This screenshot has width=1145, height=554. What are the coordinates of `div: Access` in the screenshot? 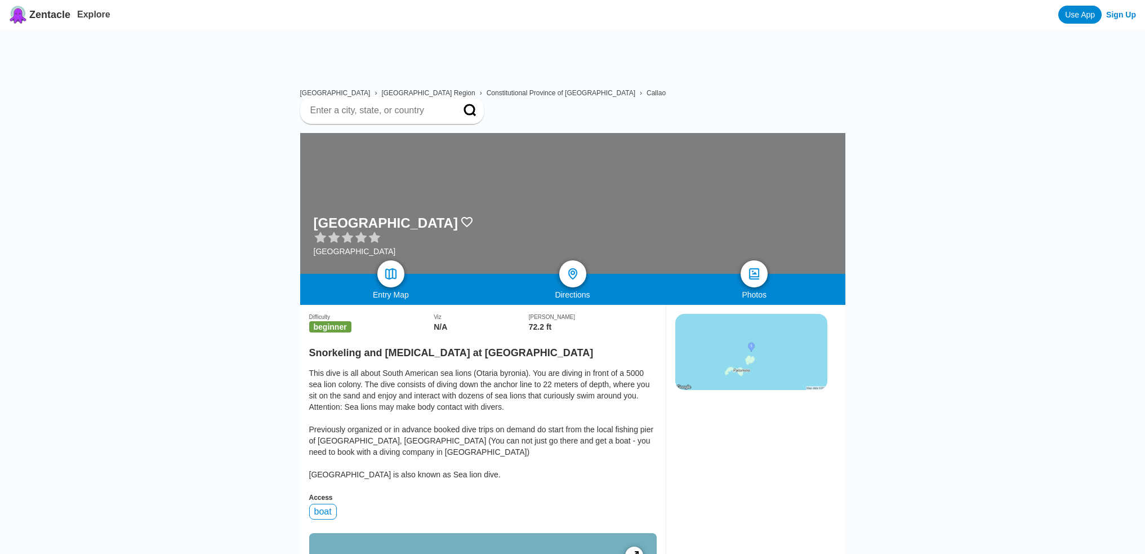 It's located at (483, 497).